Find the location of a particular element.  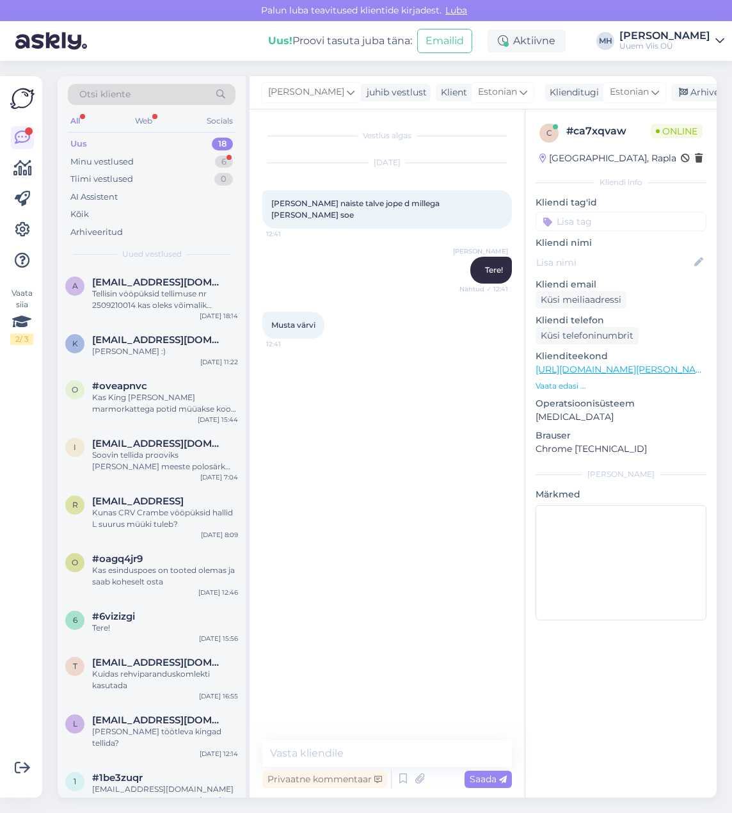

span: c is located at coordinates (549, 132).